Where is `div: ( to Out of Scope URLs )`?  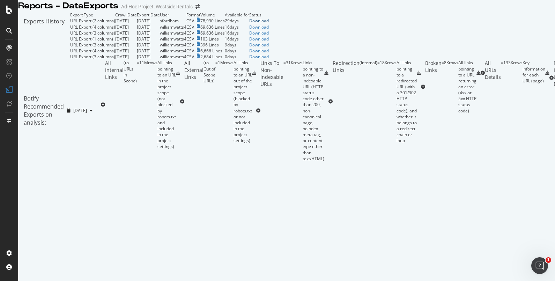
div: ( to Out of Scope URLs ) is located at coordinates (209, 102).